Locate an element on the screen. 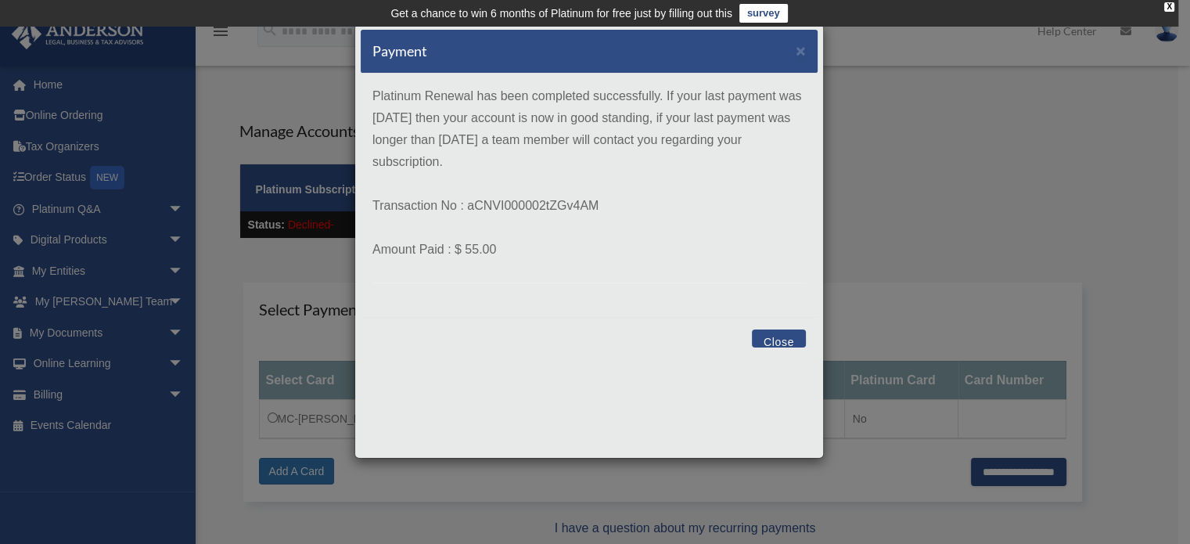  a: survey is located at coordinates (763, 13).